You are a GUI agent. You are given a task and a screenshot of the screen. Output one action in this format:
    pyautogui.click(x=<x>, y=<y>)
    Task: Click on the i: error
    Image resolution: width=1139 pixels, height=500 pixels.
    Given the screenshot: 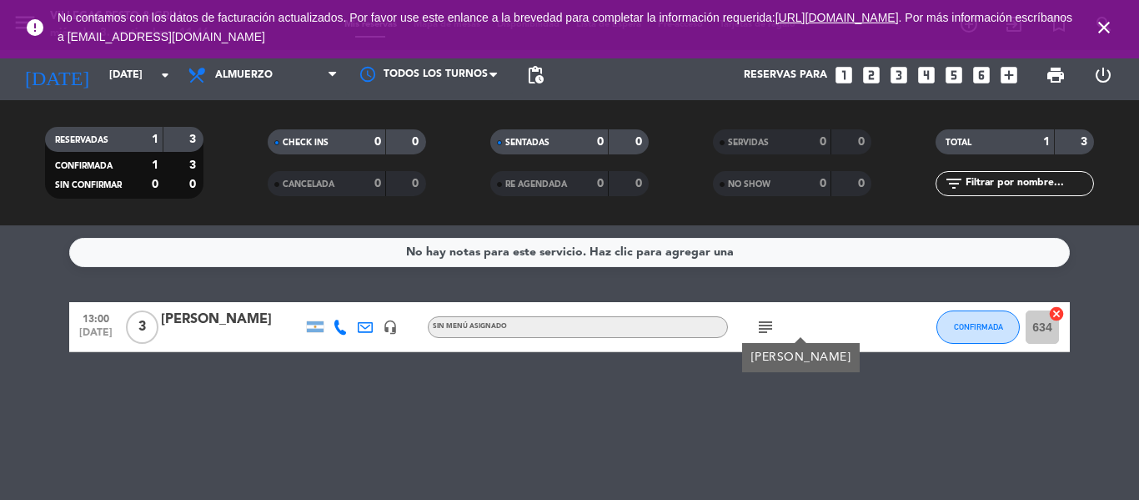 What is the action you would take?
    pyautogui.click(x=35, y=28)
    